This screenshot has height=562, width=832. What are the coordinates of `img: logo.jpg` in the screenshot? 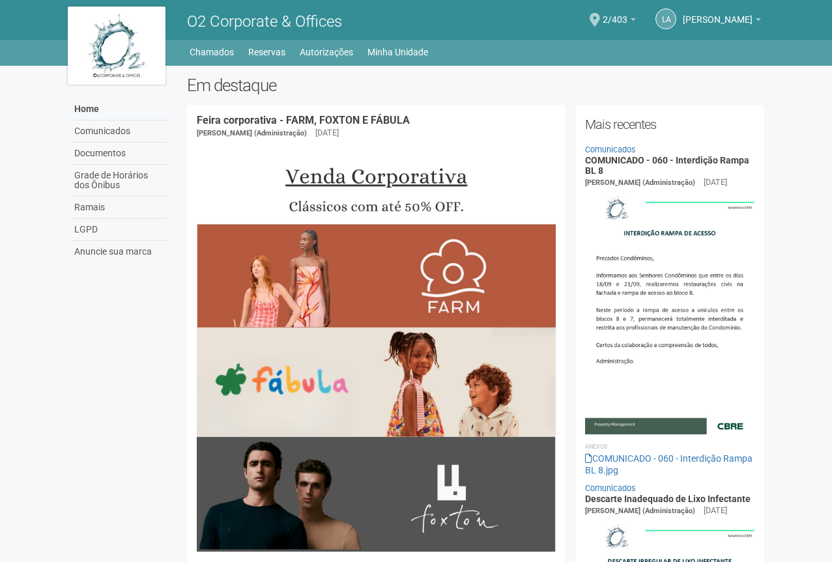 It's located at (117, 46).